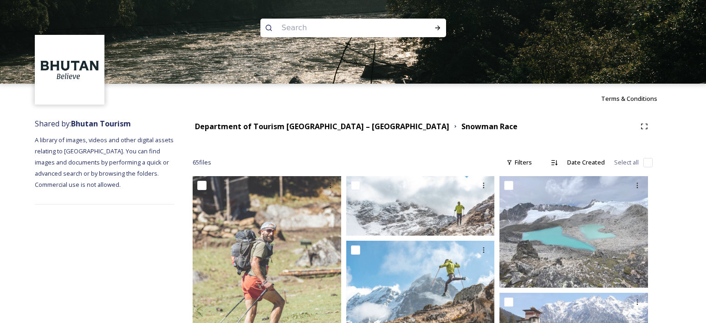 This screenshot has width=706, height=323. What do you see at coordinates (202, 162) in the screenshot?
I see `span: 65 file s` at bounding box center [202, 162].